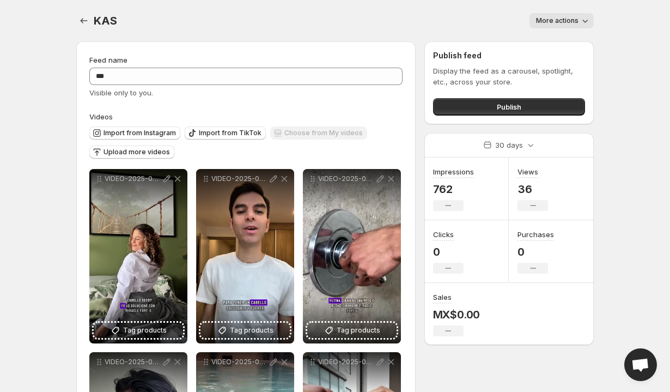  What do you see at coordinates (139, 133) in the screenshot?
I see `span: Import from Instagram` at bounding box center [139, 133].